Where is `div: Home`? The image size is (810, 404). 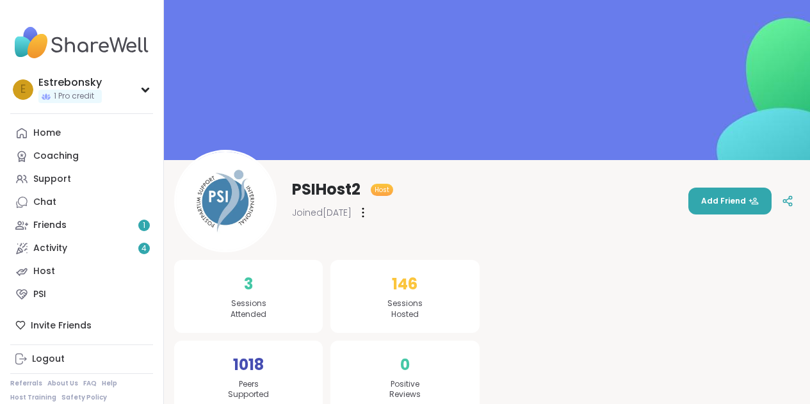
div: Home is located at coordinates (47, 133).